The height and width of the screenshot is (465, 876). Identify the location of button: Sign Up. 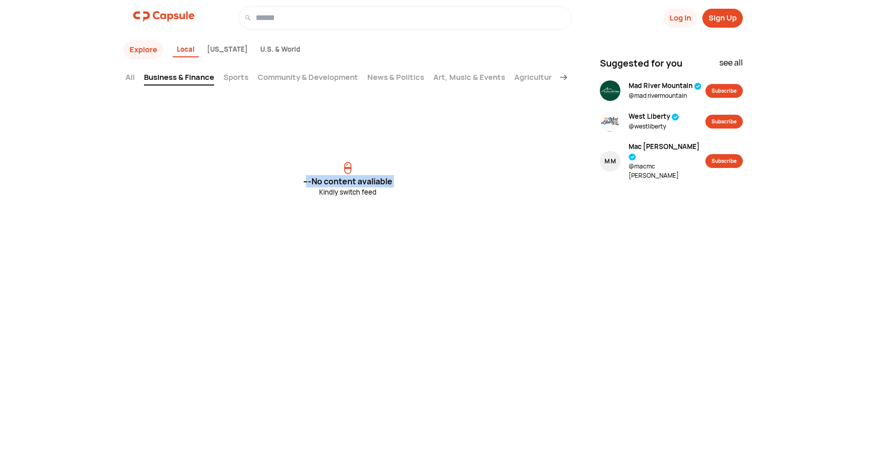
(722, 18).